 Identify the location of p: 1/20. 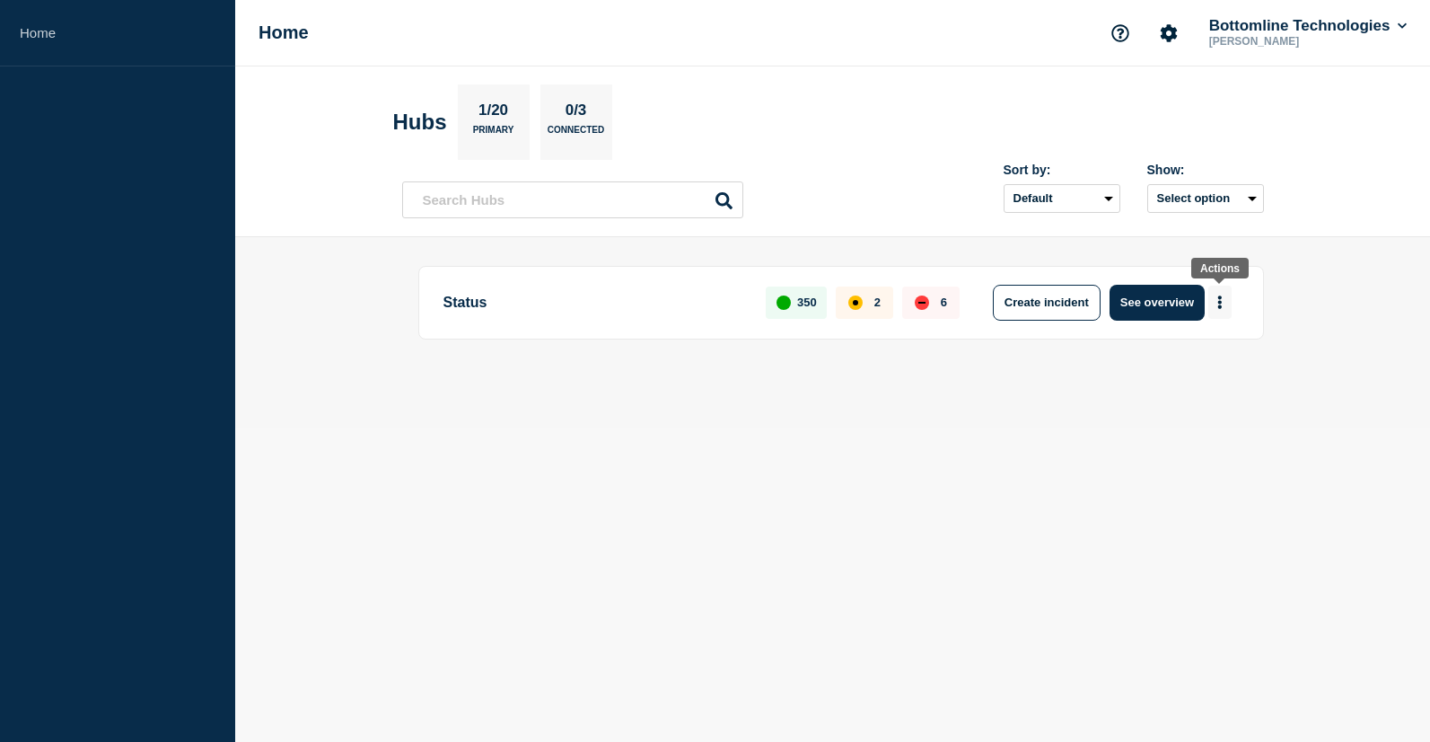
(493, 113).